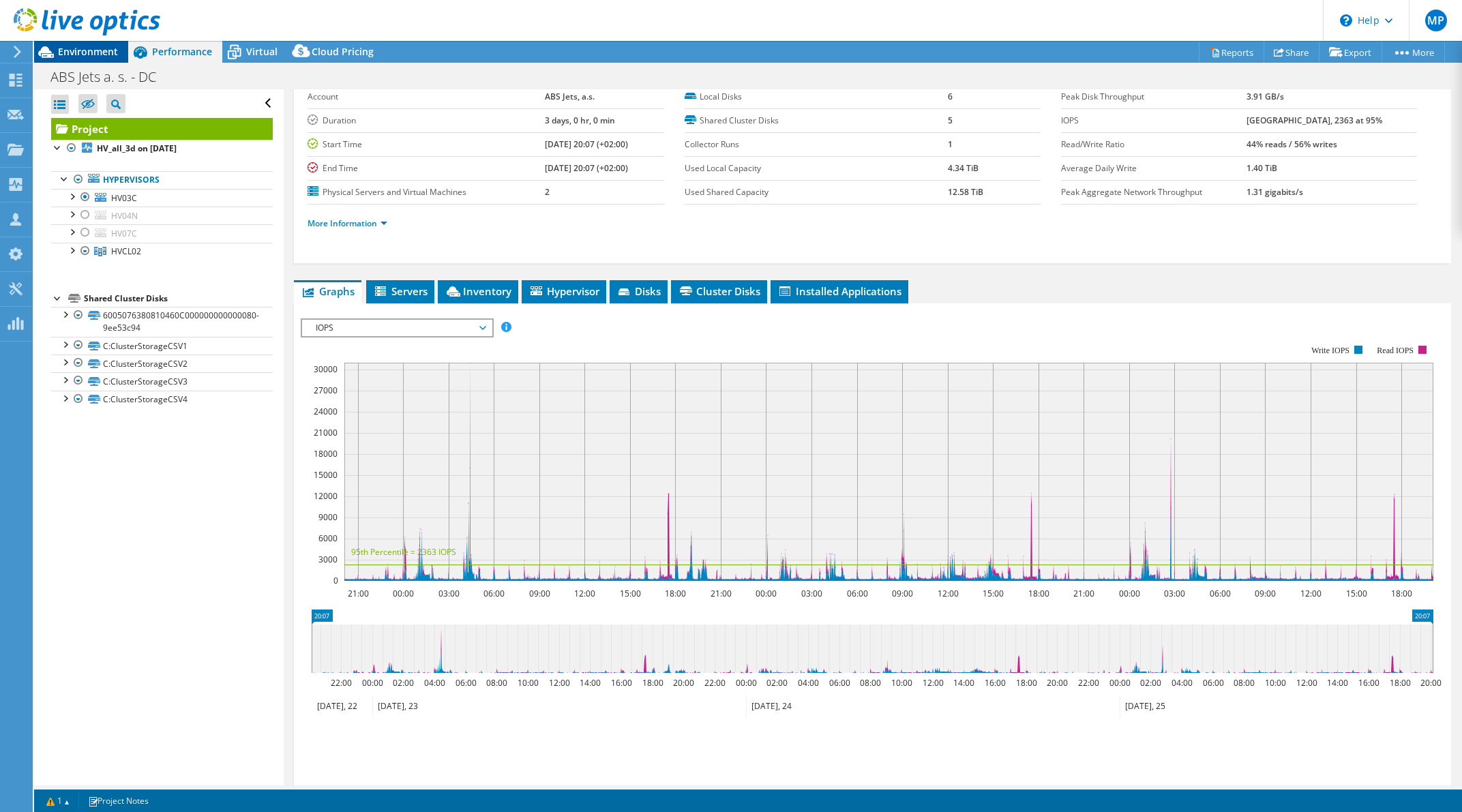  Describe the element at coordinates (182, 51) in the screenshot. I see `span: Performance` at that location.